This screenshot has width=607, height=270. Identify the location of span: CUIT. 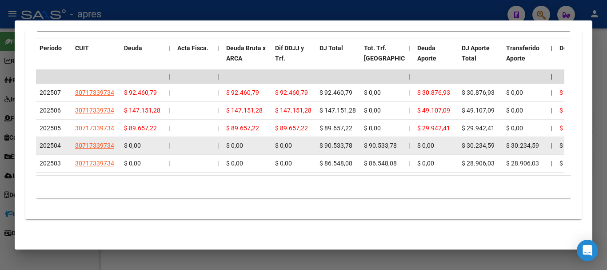
(82, 48).